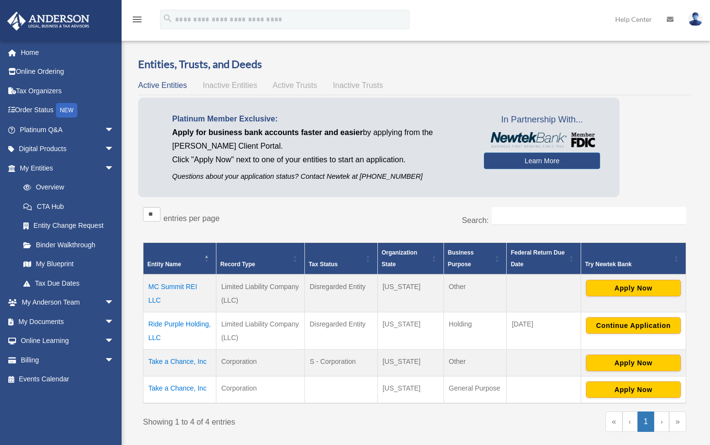 This screenshot has width=710, height=445. I want to click on span: Active Entities, so click(162, 85).